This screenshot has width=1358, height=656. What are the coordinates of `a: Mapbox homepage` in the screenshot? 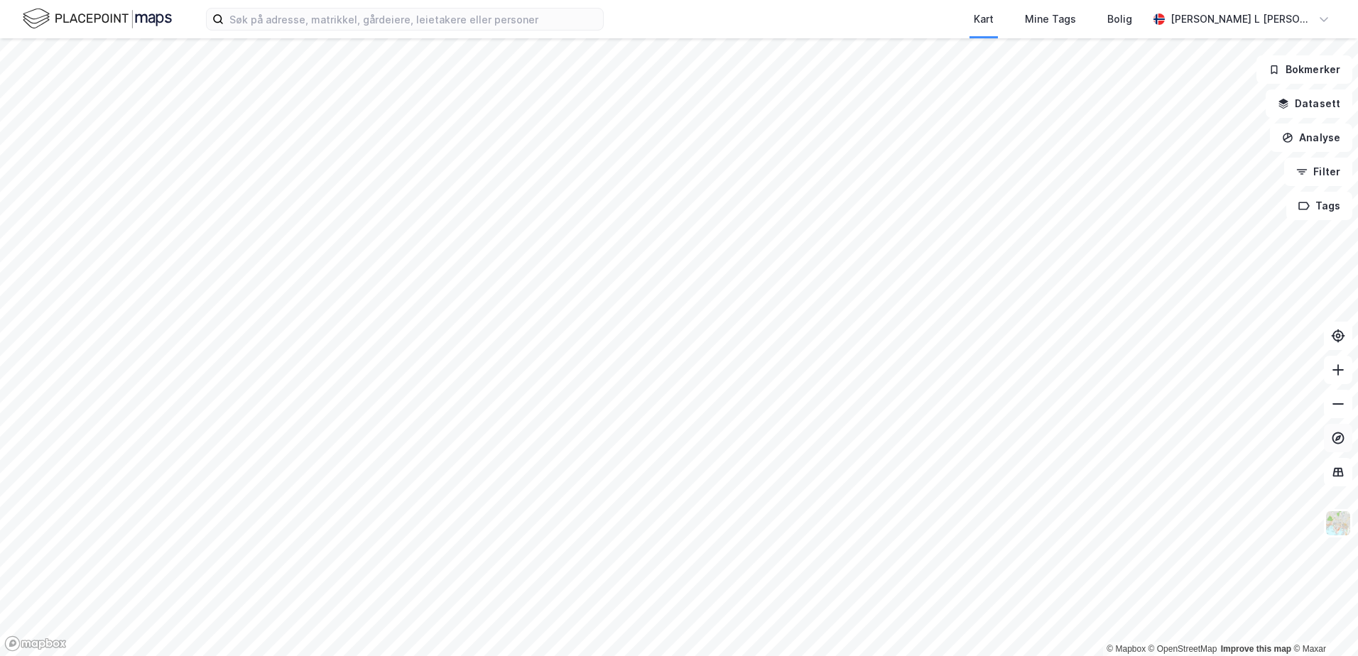 It's located at (36, 643).